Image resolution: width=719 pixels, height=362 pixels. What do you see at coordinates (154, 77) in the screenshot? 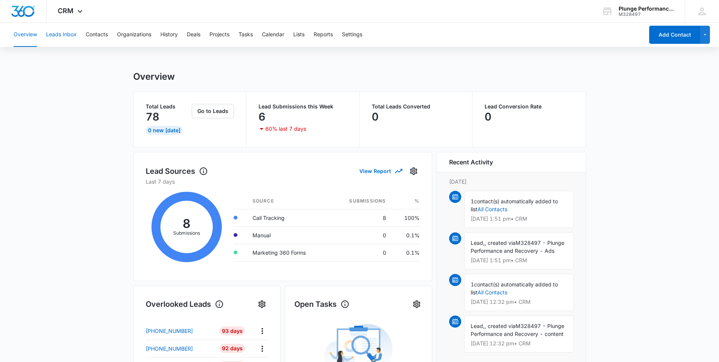
I see `h1: Overview` at bounding box center [154, 77].